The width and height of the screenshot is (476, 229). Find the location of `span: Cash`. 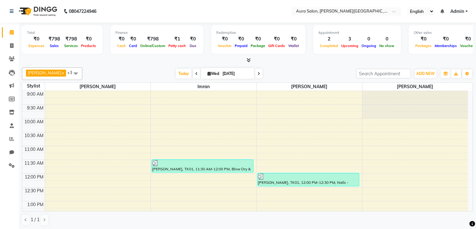

span: Cash is located at coordinates (122, 46).